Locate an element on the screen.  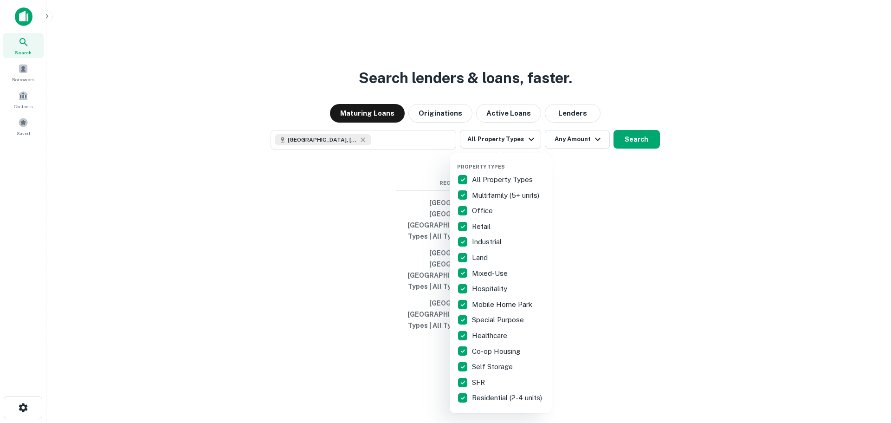
p: Mixed-Use is located at coordinates (491, 273).